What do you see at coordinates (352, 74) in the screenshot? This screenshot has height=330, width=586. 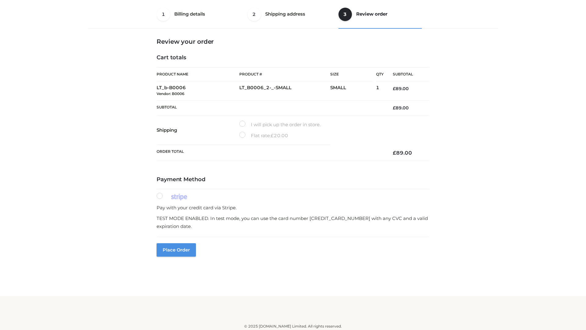 I see `th: Size` at bounding box center [352, 74].